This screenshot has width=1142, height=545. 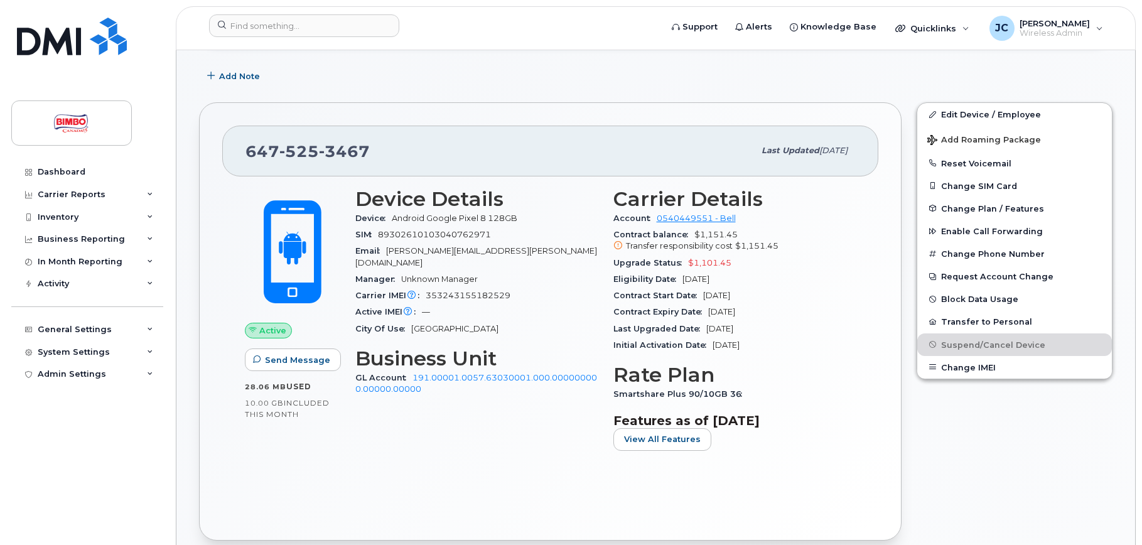 What do you see at coordinates (1002, 28) in the screenshot?
I see `span: JC` at bounding box center [1002, 28].